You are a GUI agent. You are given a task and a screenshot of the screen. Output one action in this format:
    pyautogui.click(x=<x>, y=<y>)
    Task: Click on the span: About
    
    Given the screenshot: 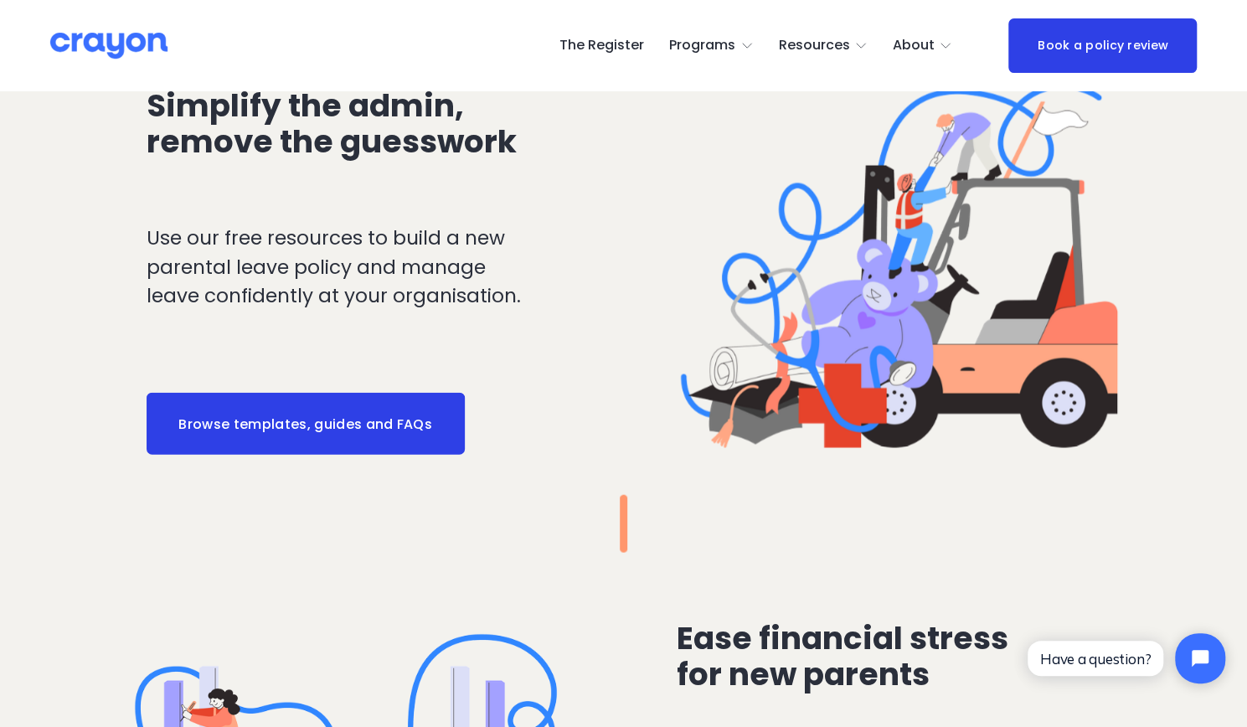 What is the action you would take?
    pyautogui.click(x=913, y=45)
    